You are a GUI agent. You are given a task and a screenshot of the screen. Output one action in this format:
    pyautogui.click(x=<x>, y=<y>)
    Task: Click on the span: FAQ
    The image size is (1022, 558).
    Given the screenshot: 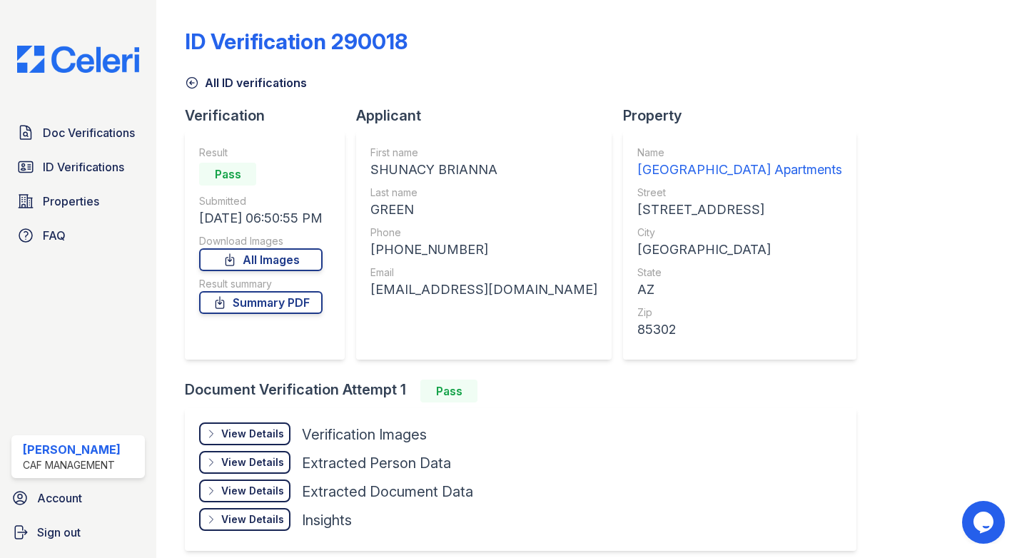 What is the action you would take?
    pyautogui.click(x=54, y=235)
    